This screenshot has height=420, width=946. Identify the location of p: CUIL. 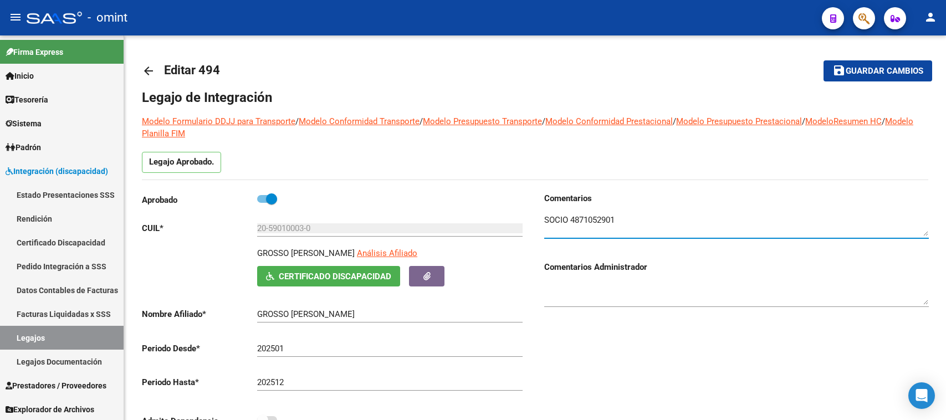
(199, 228).